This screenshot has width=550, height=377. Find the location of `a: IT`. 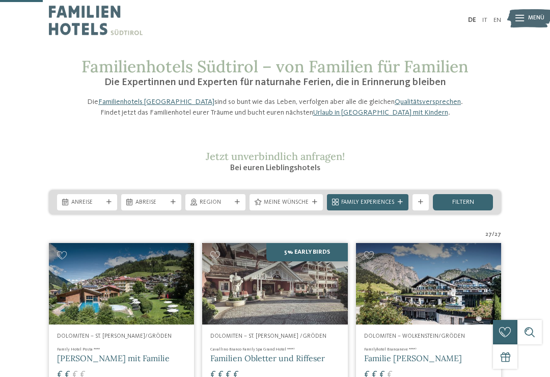

a: IT is located at coordinates (485, 20).